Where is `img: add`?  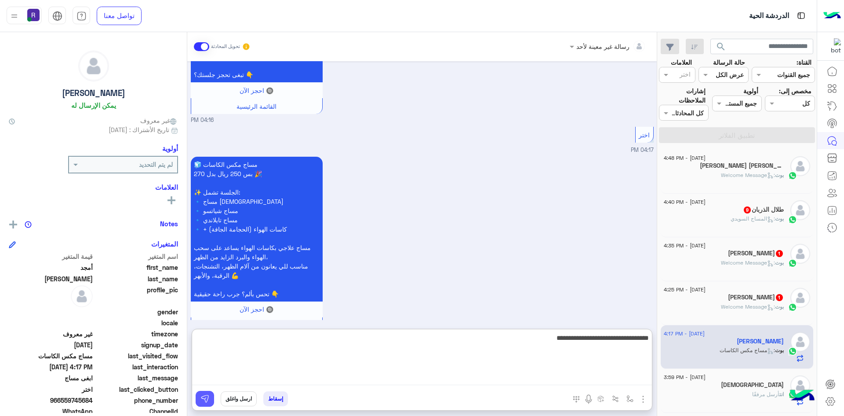 img: add is located at coordinates (13, 224).